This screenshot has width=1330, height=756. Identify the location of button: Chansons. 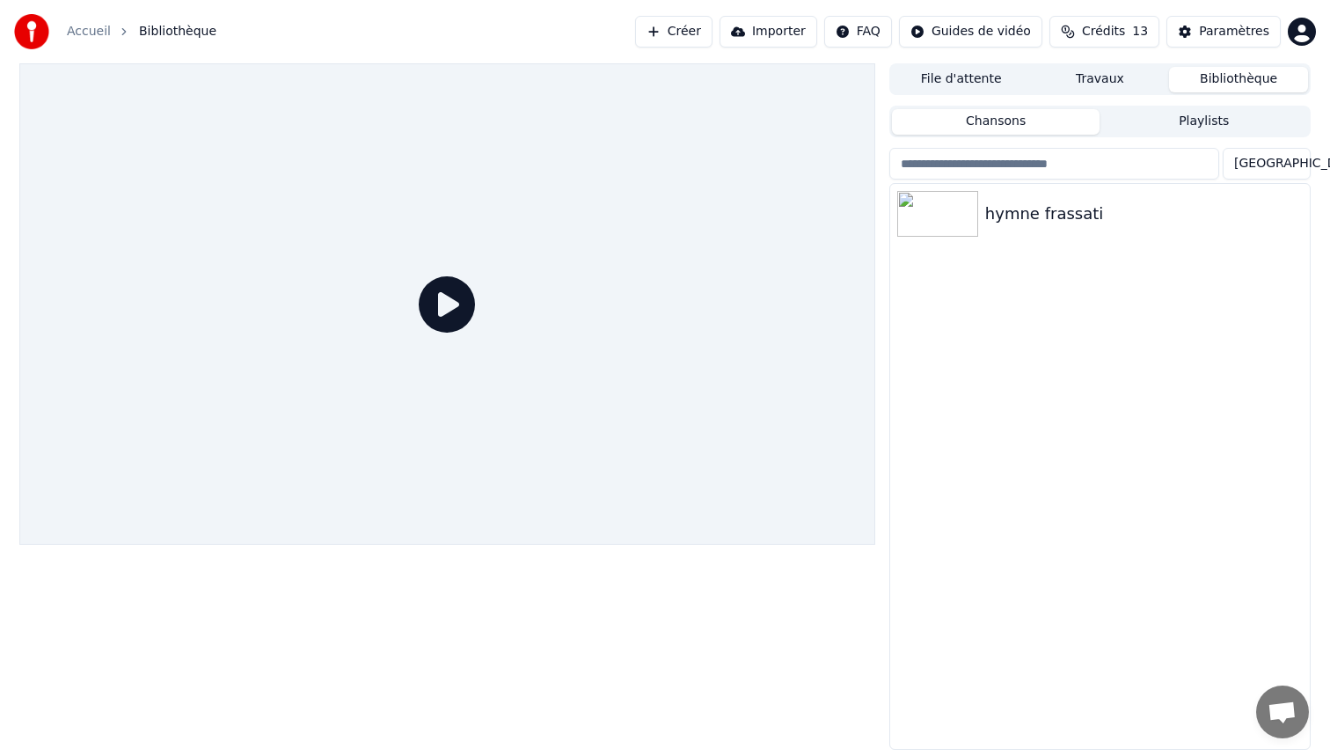
(996, 121).